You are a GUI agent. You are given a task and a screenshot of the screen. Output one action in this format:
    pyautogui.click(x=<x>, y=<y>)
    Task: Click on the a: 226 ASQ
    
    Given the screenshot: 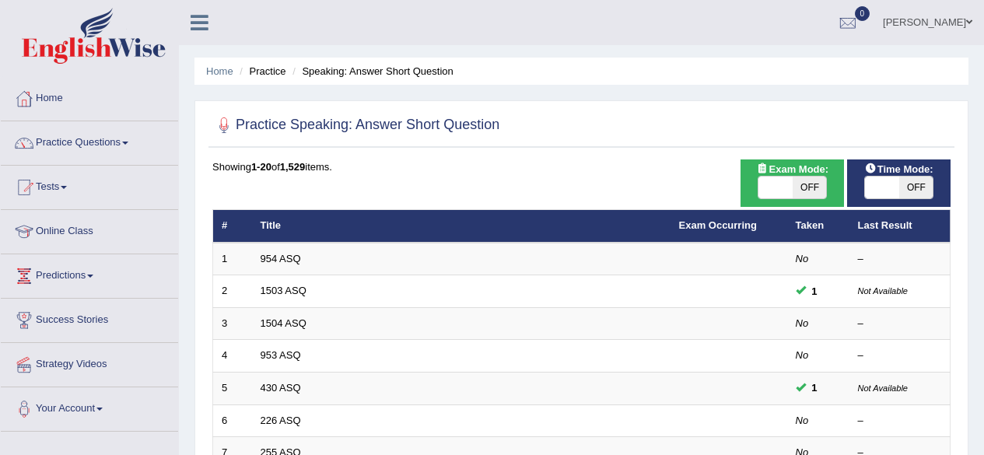 What is the action you would take?
    pyautogui.click(x=281, y=420)
    